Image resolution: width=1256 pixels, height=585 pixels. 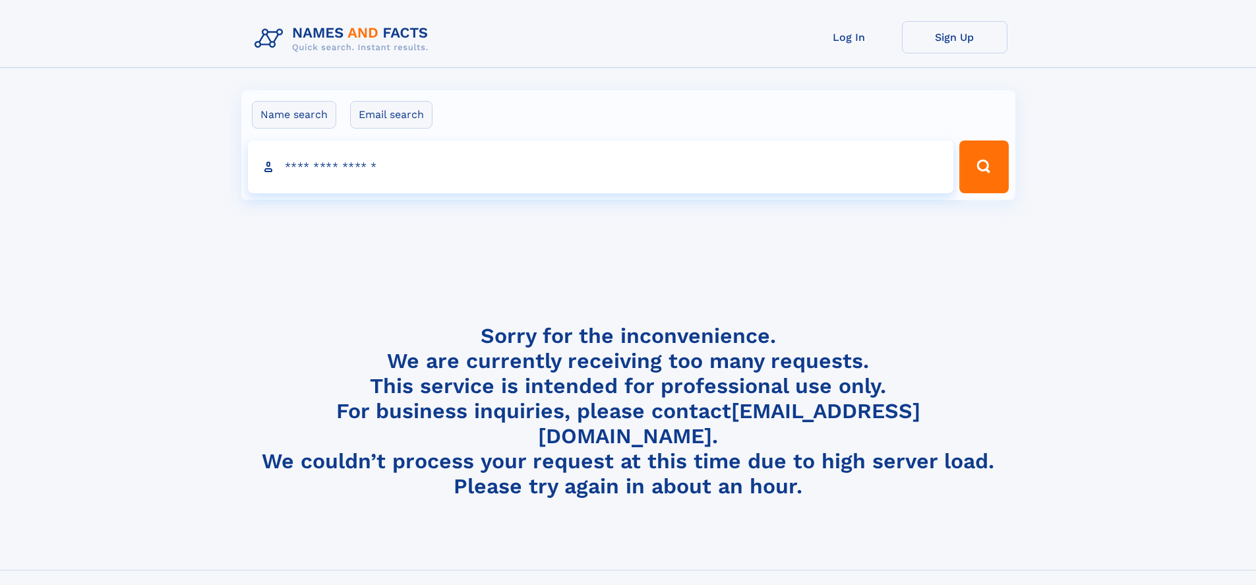 What do you see at coordinates (294, 115) in the screenshot?
I see `label: Name search` at bounding box center [294, 115].